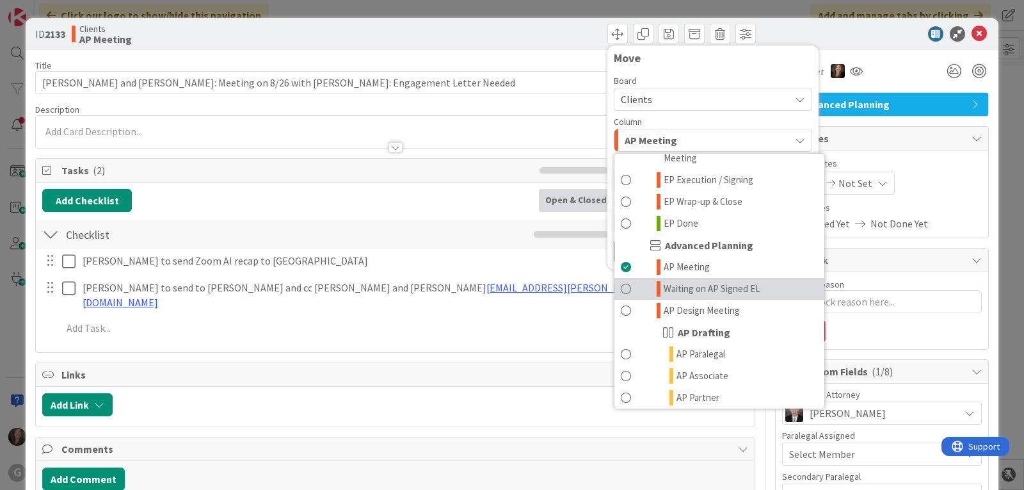 The width and height of the screenshot is (1024, 490). Describe the element at coordinates (720, 311) in the screenshot. I see `a: AP Design Meeting` at that location.